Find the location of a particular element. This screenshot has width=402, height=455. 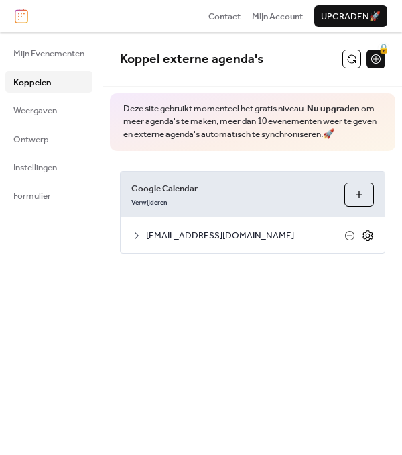

a: Mijn Evenementen is located at coordinates (49, 53).